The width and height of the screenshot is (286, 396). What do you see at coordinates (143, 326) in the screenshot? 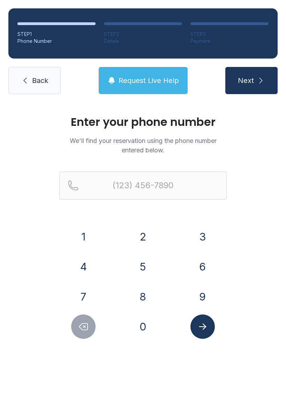
I see `button: 0` at bounding box center [143, 326].